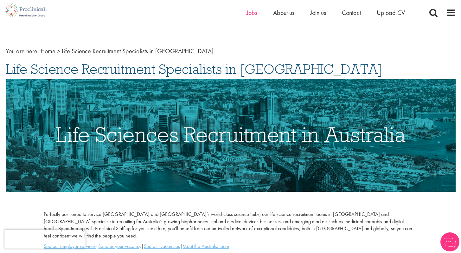  What do you see at coordinates (231, 135) in the screenshot?
I see `img: Life Sciences Recruitment in Australia` at bounding box center [231, 135].